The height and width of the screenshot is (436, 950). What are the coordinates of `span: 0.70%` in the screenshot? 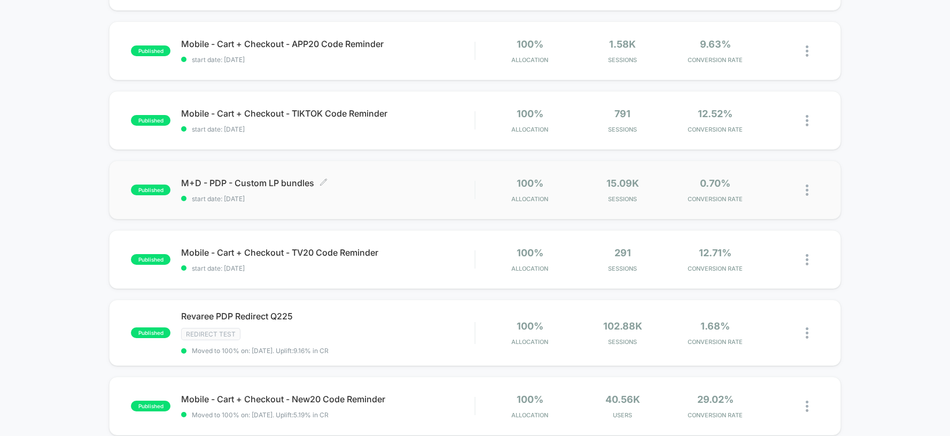 It's located at (715, 183).